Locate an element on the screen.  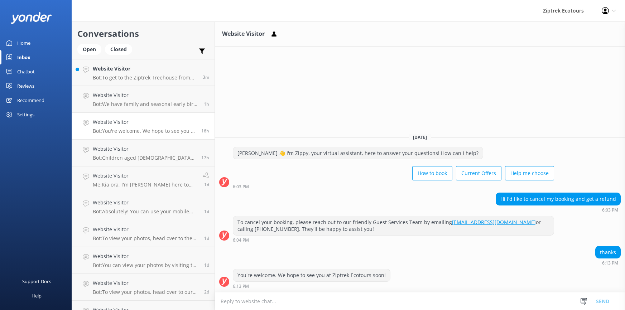
a: Closed is located at coordinates (120, 49).